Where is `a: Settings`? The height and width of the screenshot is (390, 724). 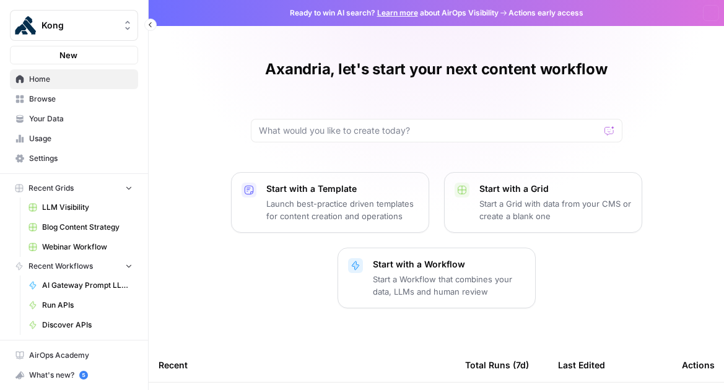 a: Settings is located at coordinates (74, 159).